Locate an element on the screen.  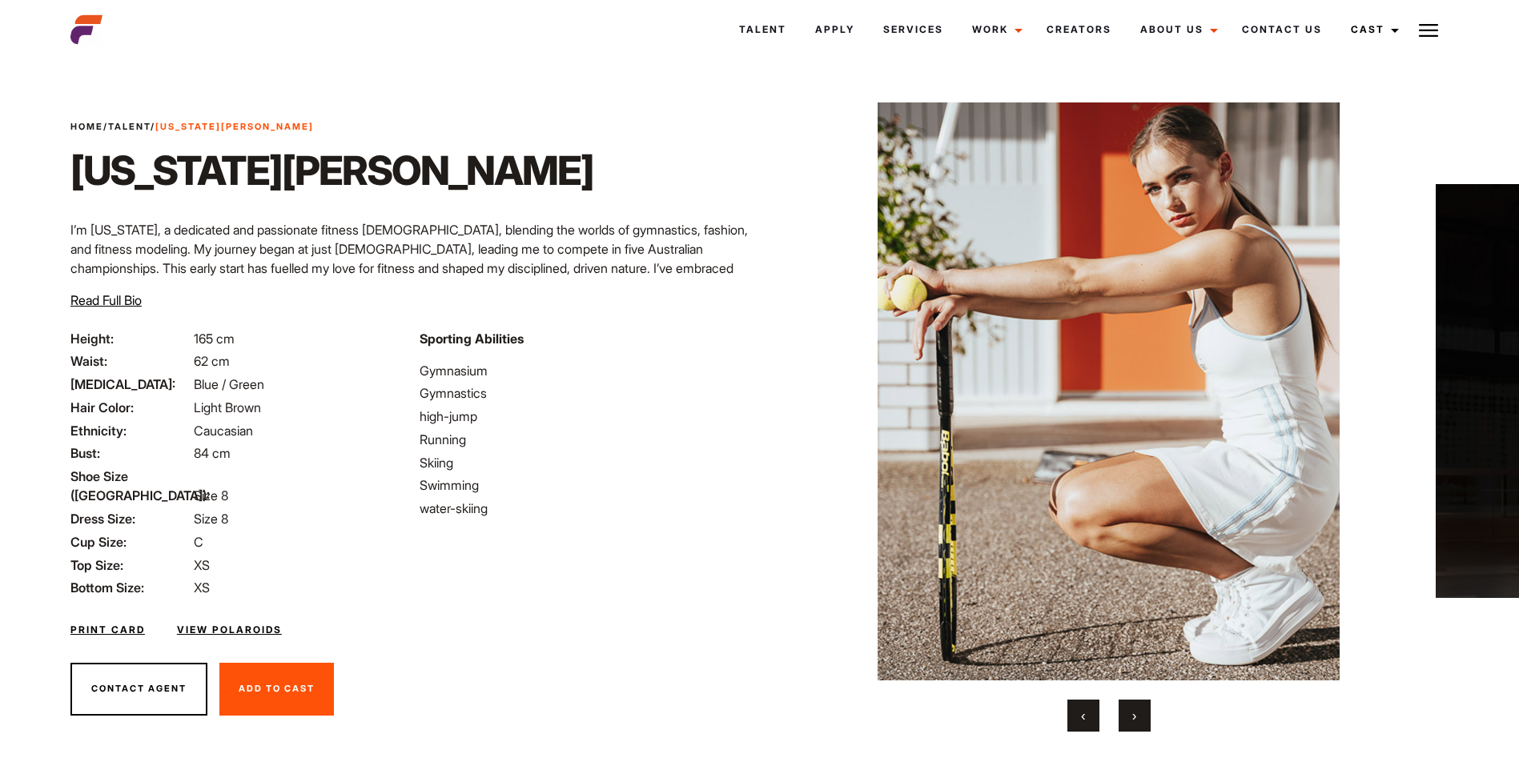
a: Cast is located at coordinates (1373, 30).